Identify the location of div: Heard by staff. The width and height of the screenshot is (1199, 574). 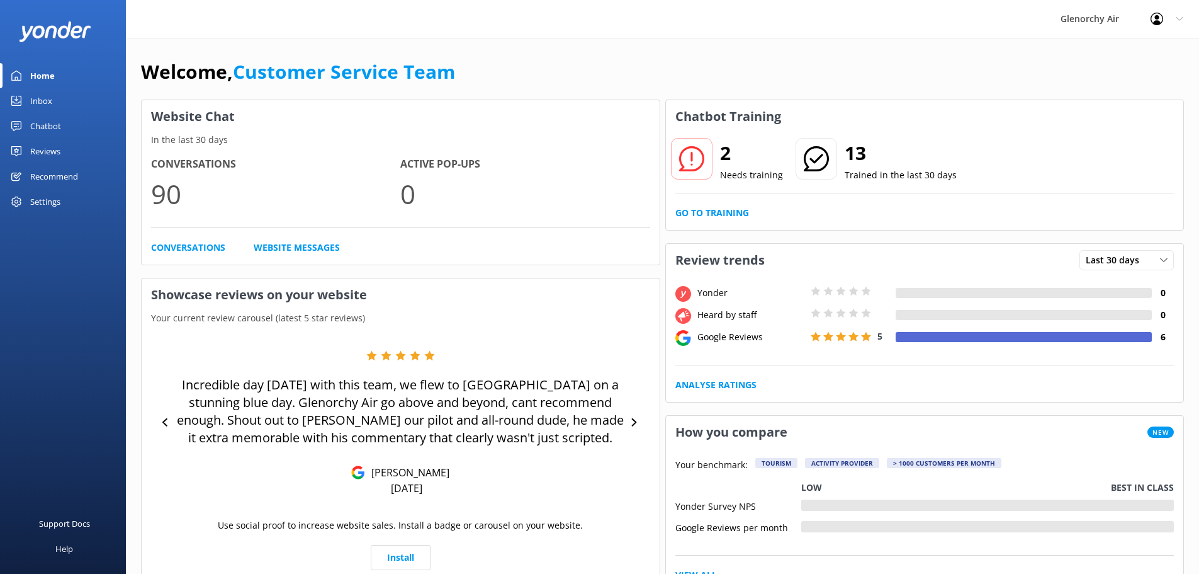
(751, 315).